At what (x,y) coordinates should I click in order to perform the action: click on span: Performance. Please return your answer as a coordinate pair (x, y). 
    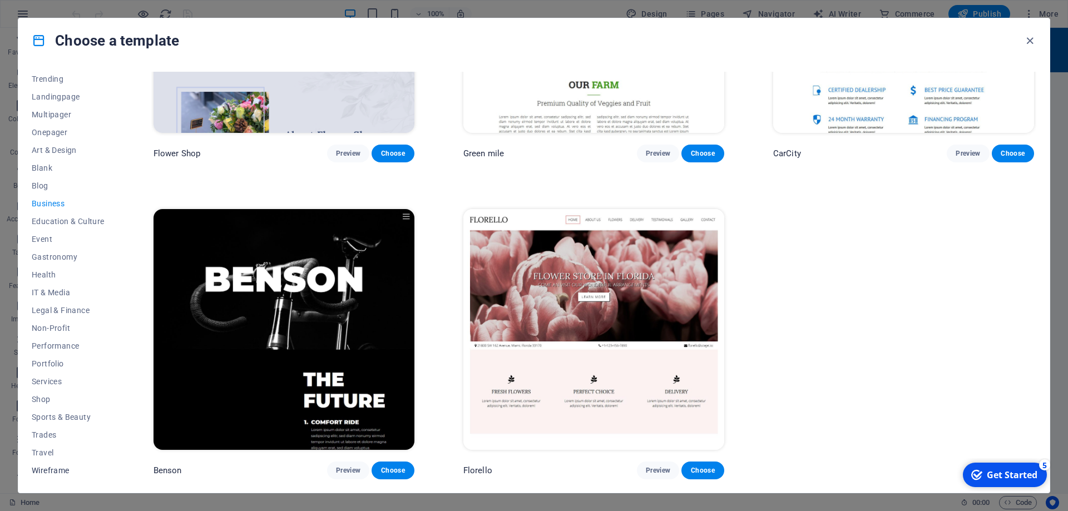
    Looking at the image, I should click on (68, 346).